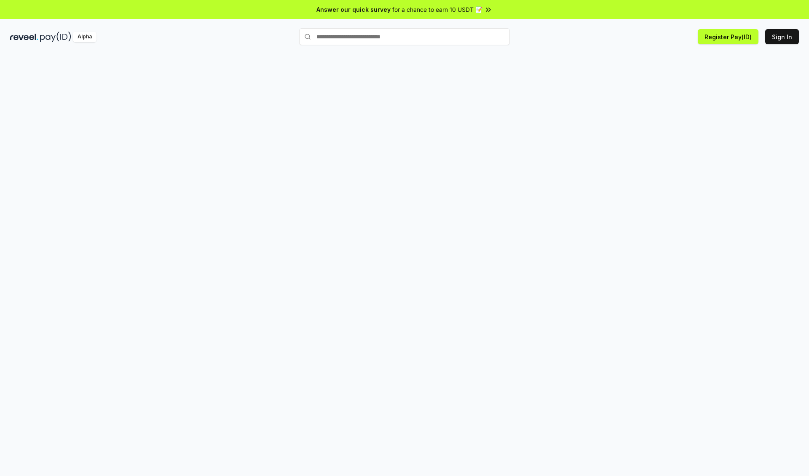 This screenshot has width=809, height=476. I want to click on button: Sign In, so click(782, 37).